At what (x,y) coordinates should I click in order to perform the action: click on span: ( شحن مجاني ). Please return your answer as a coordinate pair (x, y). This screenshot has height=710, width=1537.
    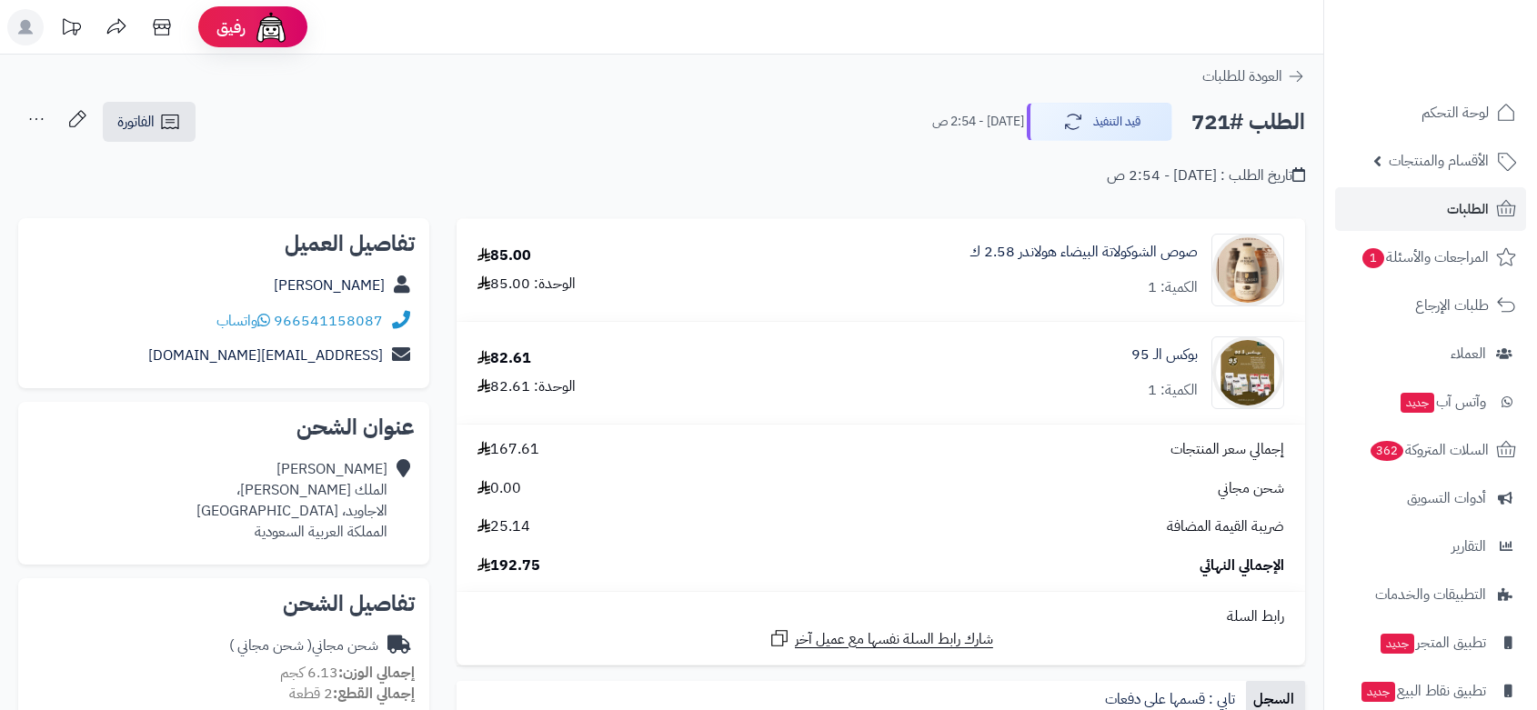
    Looking at the image, I should click on (270, 646).